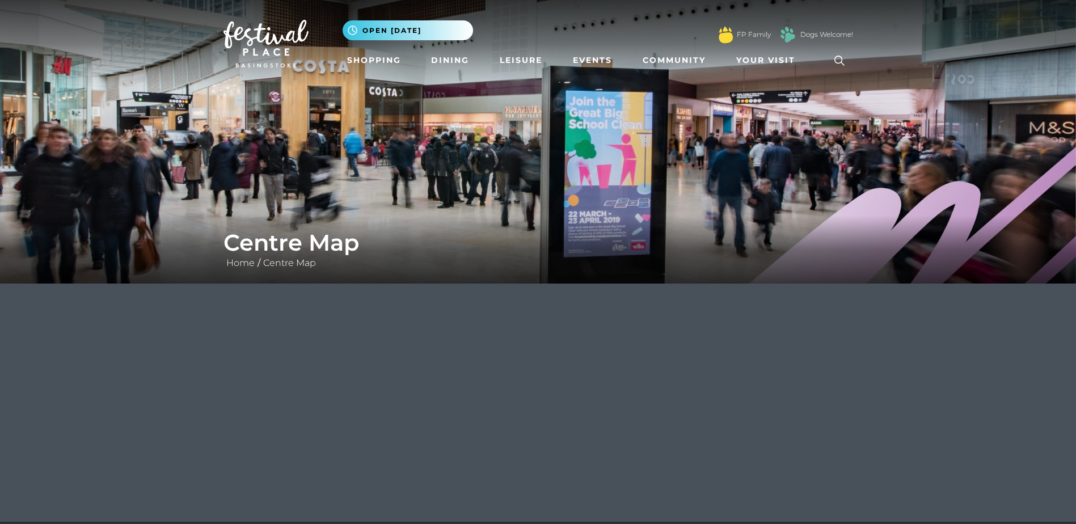 Image resolution: width=1076 pixels, height=524 pixels. What do you see at coordinates (769, 60) in the screenshot?
I see `a: Your Visit` at bounding box center [769, 60].